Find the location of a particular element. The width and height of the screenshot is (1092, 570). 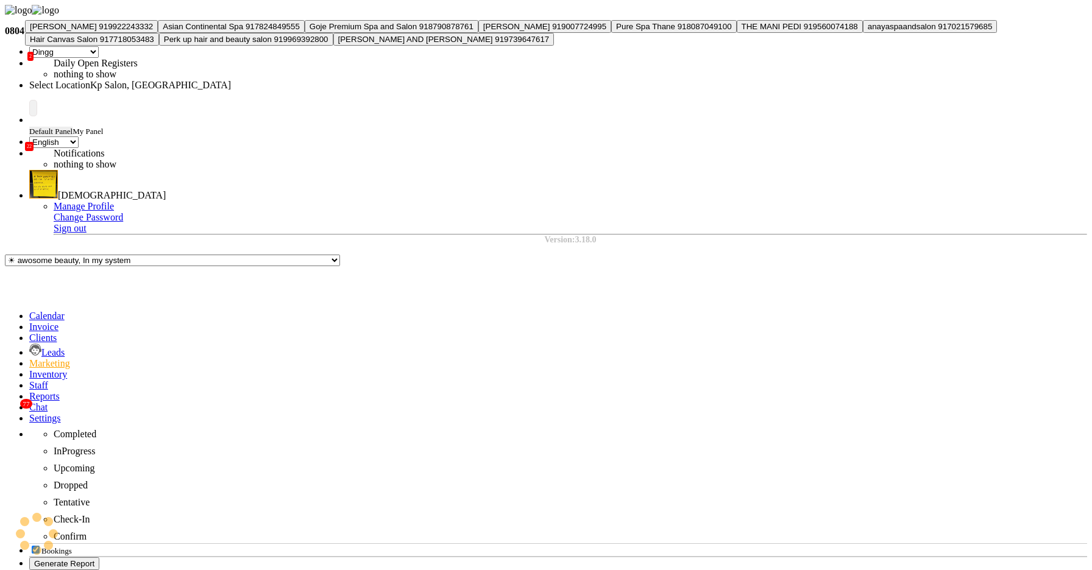

span: 919007724995 is located at coordinates (578, 26).